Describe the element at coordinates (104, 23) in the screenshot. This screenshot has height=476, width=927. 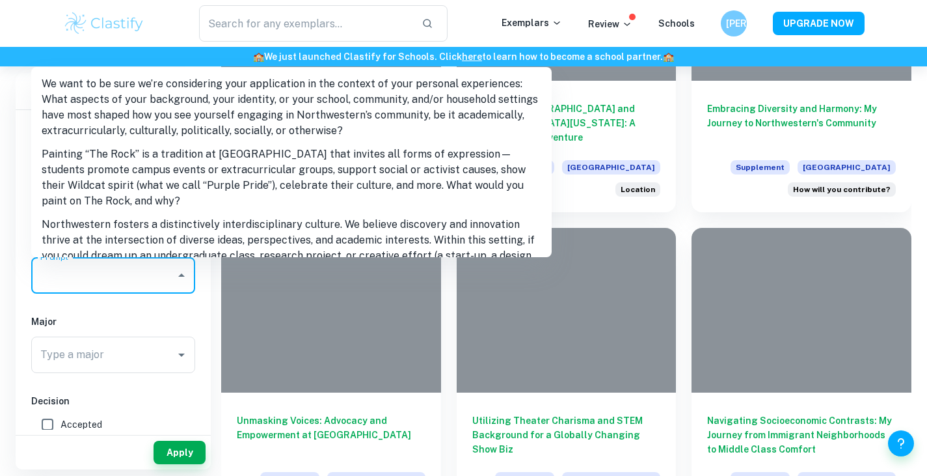
I see `a: Clastify logo` at that location.